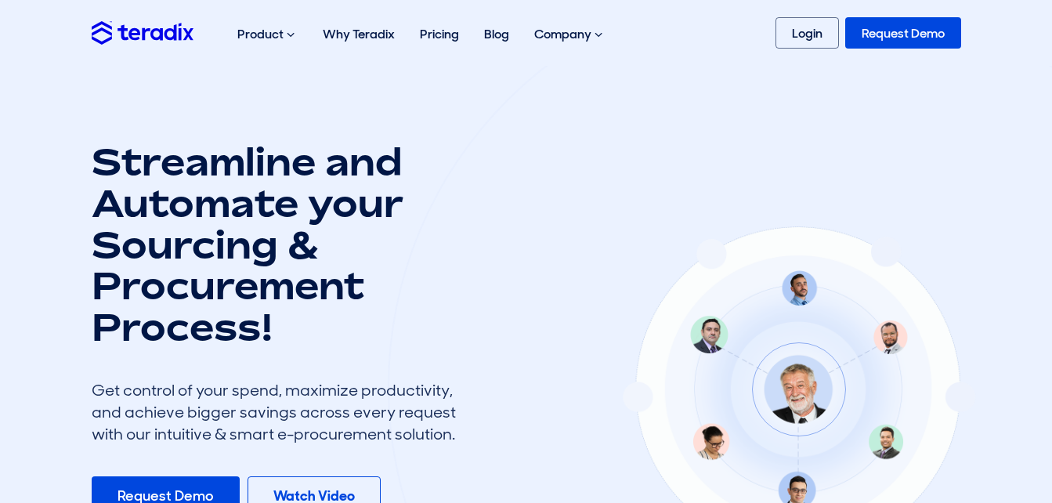 The height and width of the screenshot is (503, 1052). Describe the element at coordinates (280, 412) in the screenshot. I see `div: Get control of your spend, maximize productivity, and achieve bigger savings across every request...` at that location.